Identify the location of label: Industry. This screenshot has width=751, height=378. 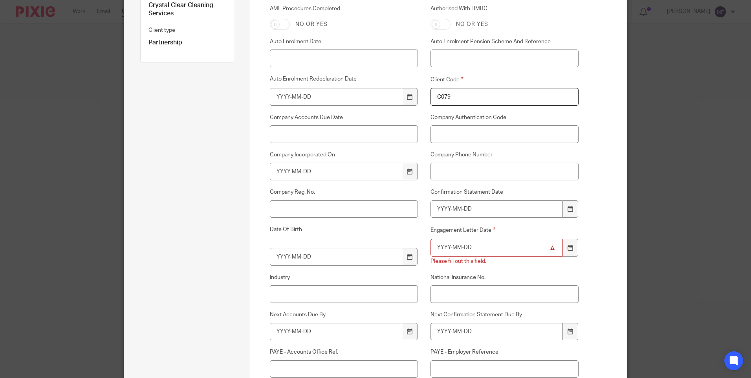
(344, 277).